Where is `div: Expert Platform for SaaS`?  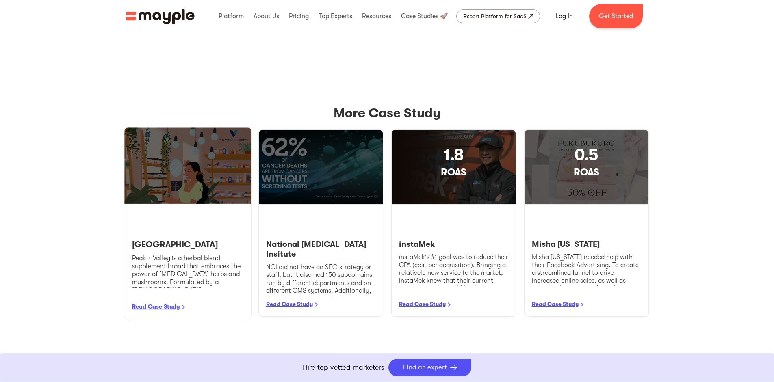
div: Expert Platform for SaaS is located at coordinates (495, 16).